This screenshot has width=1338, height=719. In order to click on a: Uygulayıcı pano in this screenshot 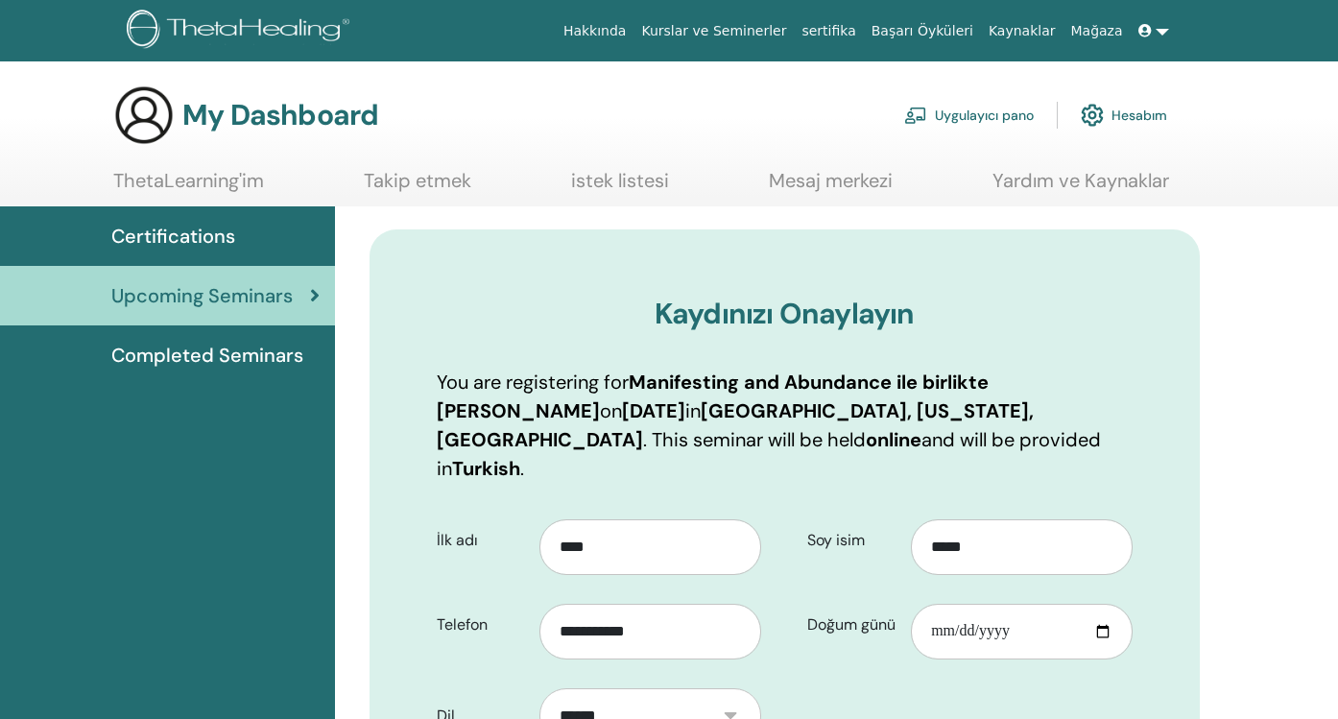, I will do `click(969, 115)`.